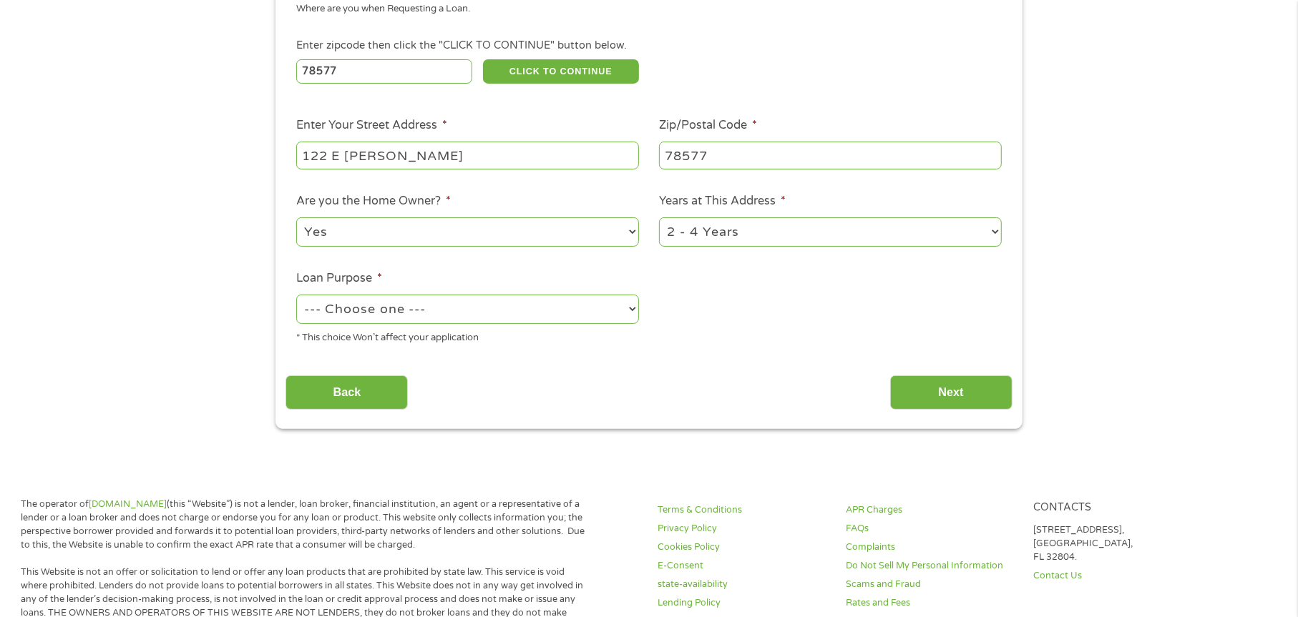 The height and width of the screenshot is (617, 1298). Describe the element at coordinates (1119, 508) in the screenshot. I see `h4: Contacts` at that location.